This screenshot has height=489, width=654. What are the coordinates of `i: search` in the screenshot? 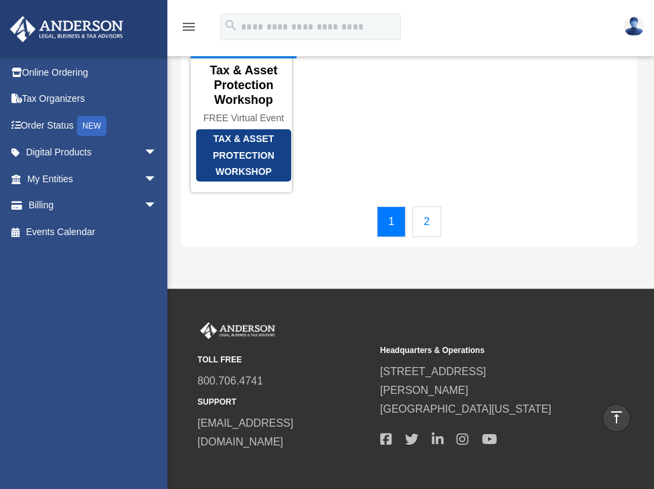 It's located at (231, 25).